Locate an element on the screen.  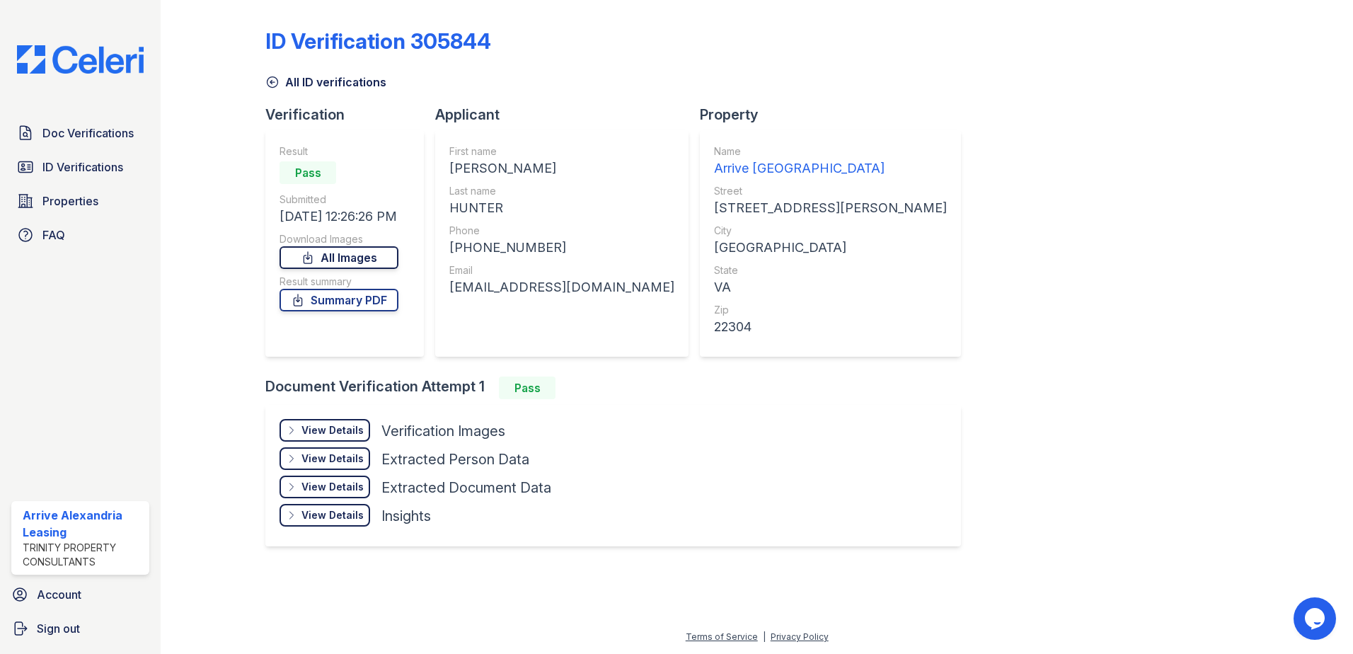
a: Account is located at coordinates (80, 594).